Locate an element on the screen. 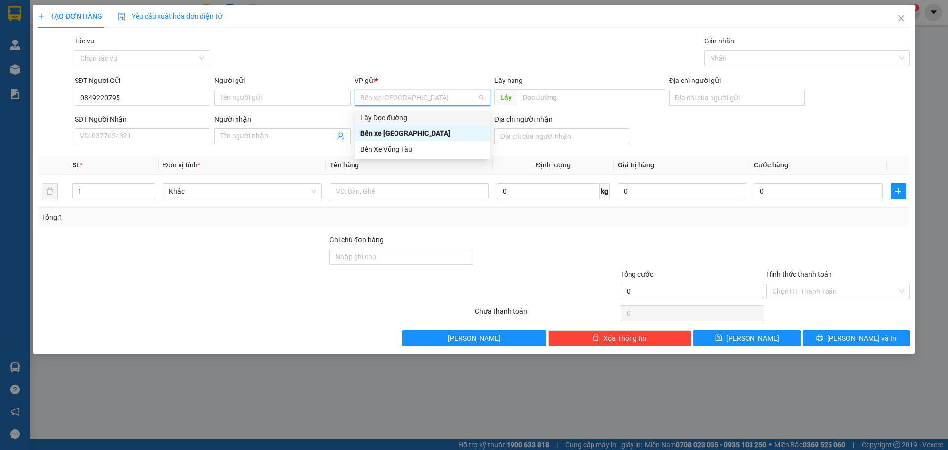 This screenshot has height=450, width=948. div: Người gửi is located at coordinates (282, 80).